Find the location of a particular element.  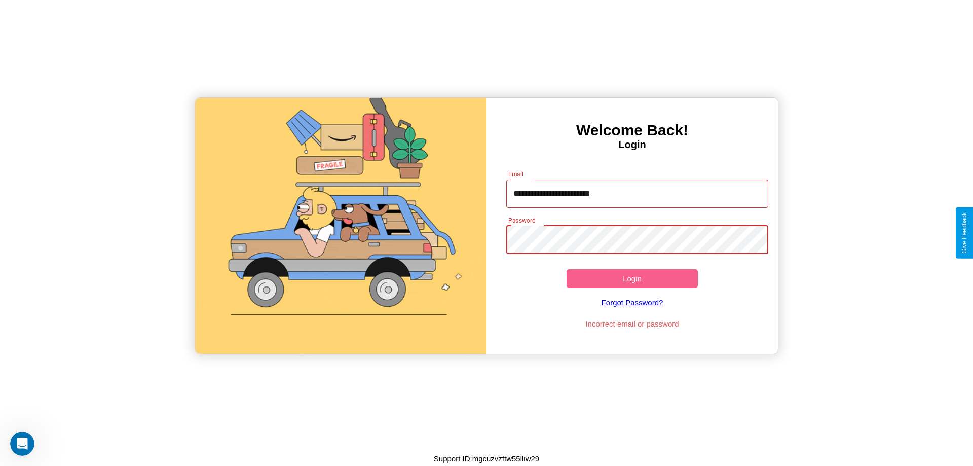

h4: Login is located at coordinates (632, 144).